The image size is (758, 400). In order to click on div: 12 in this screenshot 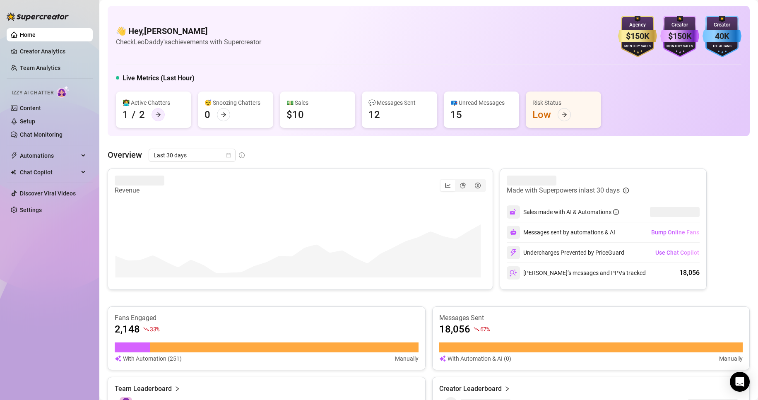, I will do `click(374, 115)`.